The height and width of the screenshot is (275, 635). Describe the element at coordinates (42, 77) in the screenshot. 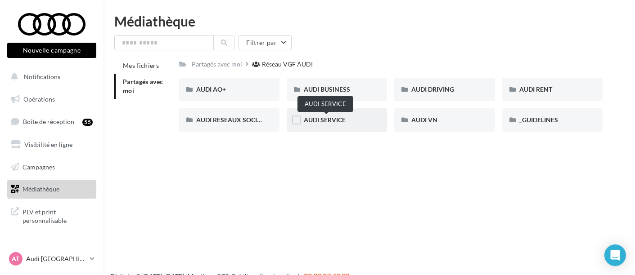

I see `span: Notifications` at that location.